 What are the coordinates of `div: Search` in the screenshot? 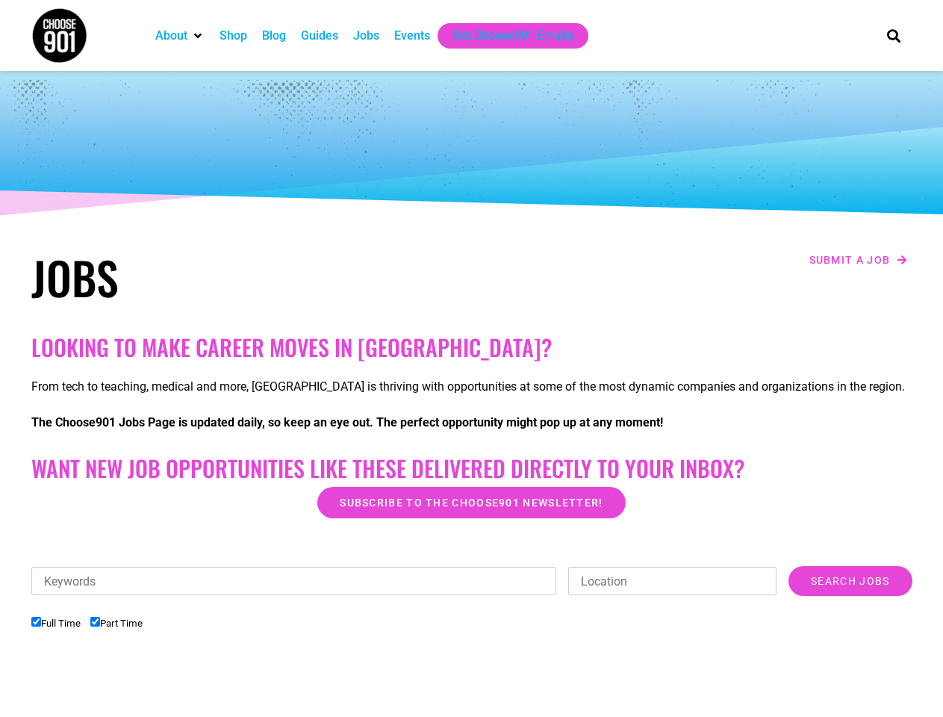 It's located at (893, 35).